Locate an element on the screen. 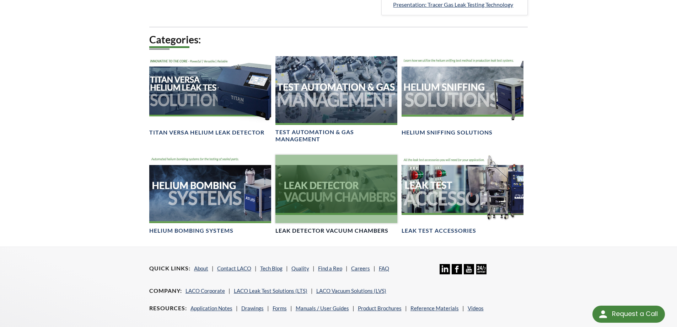 This screenshot has width=677, height=327. a: Find a Rep is located at coordinates (330, 268).